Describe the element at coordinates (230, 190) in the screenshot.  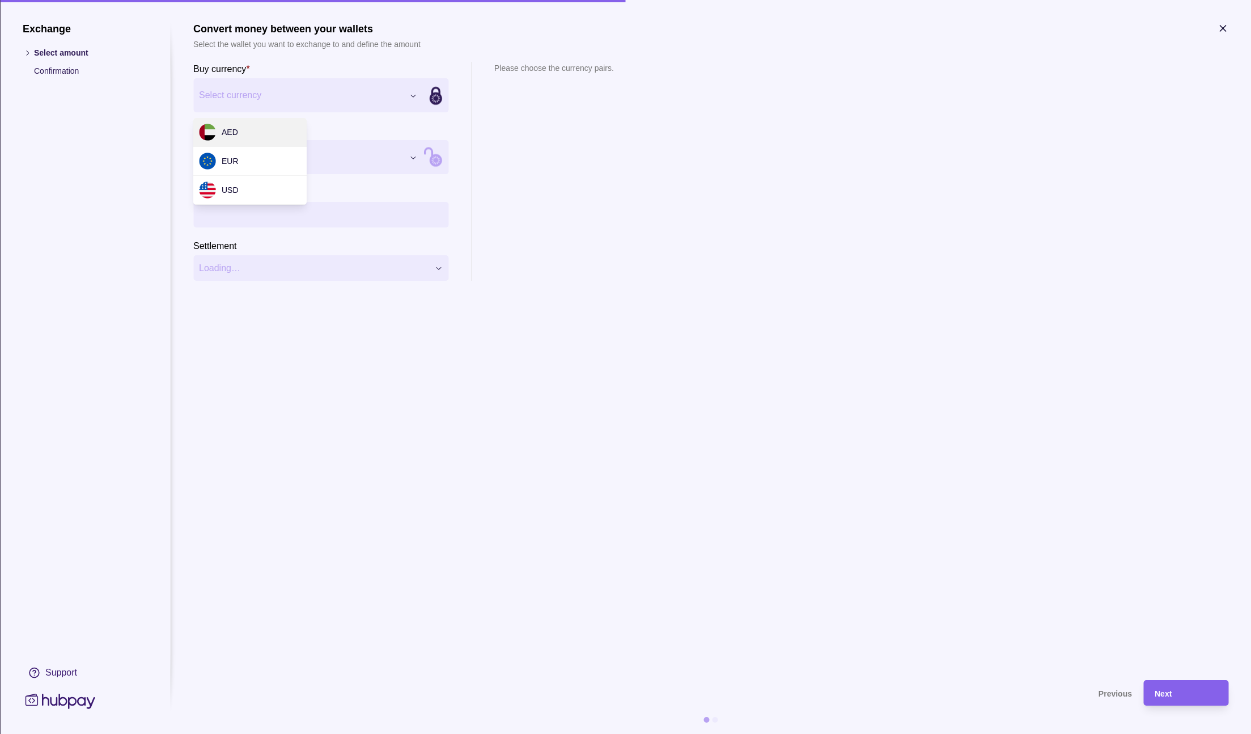
I see `span: USD` at that location.